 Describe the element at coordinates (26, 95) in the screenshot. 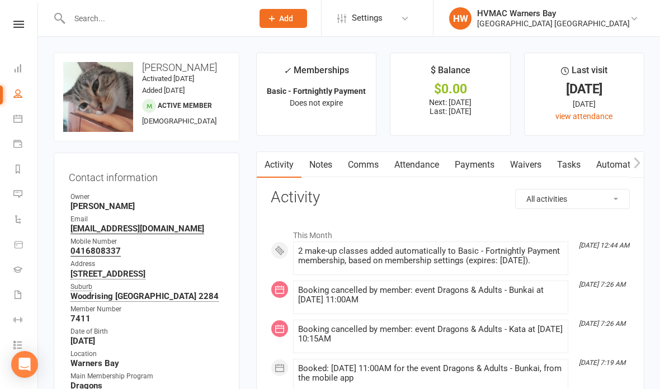

I see `a: People` at that location.